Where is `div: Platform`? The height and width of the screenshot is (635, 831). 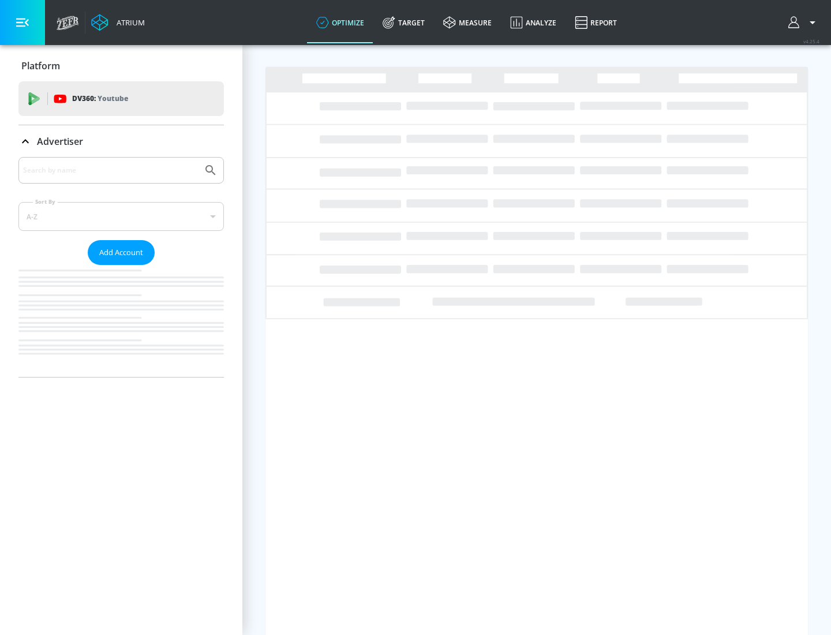 div: Platform is located at coordinates (121, 66).